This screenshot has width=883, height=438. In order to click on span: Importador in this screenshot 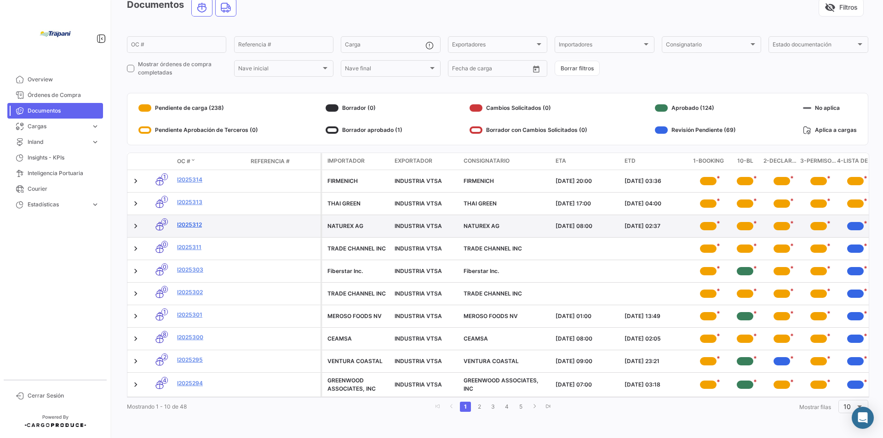, I will do `click(346, 161)`.